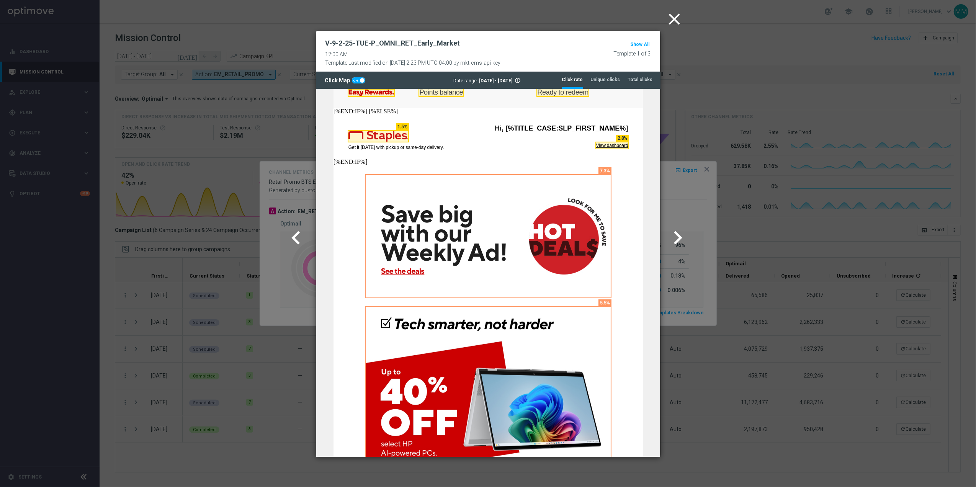 The width and height of the screenshot is (976, 487). I want to click on tab-header: Total clicks, so click(640, 80).